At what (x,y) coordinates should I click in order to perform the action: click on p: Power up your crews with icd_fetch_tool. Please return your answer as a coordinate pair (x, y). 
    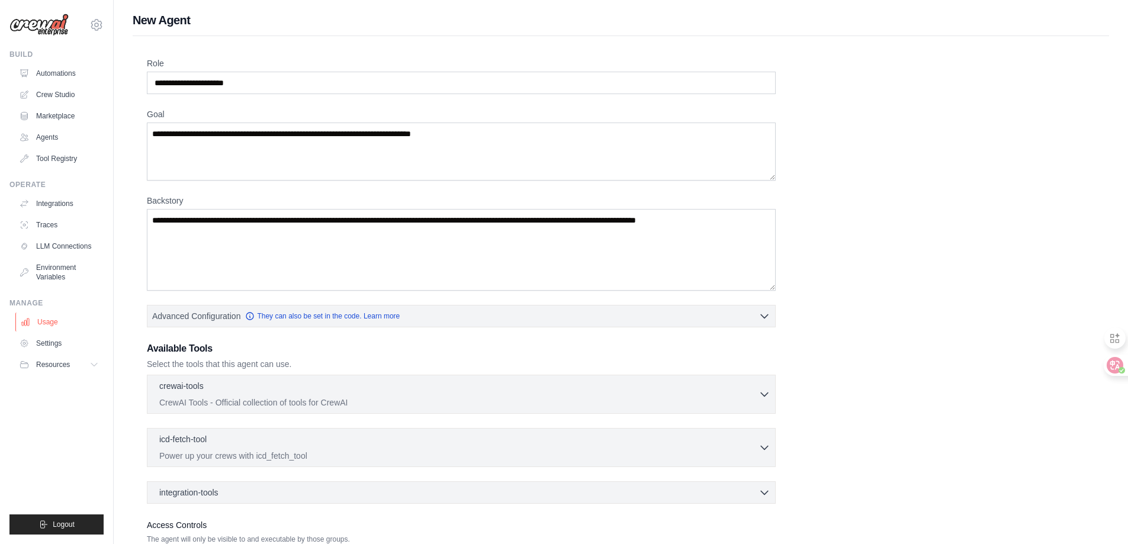
    Looking at the image, I should click on (459, 456).